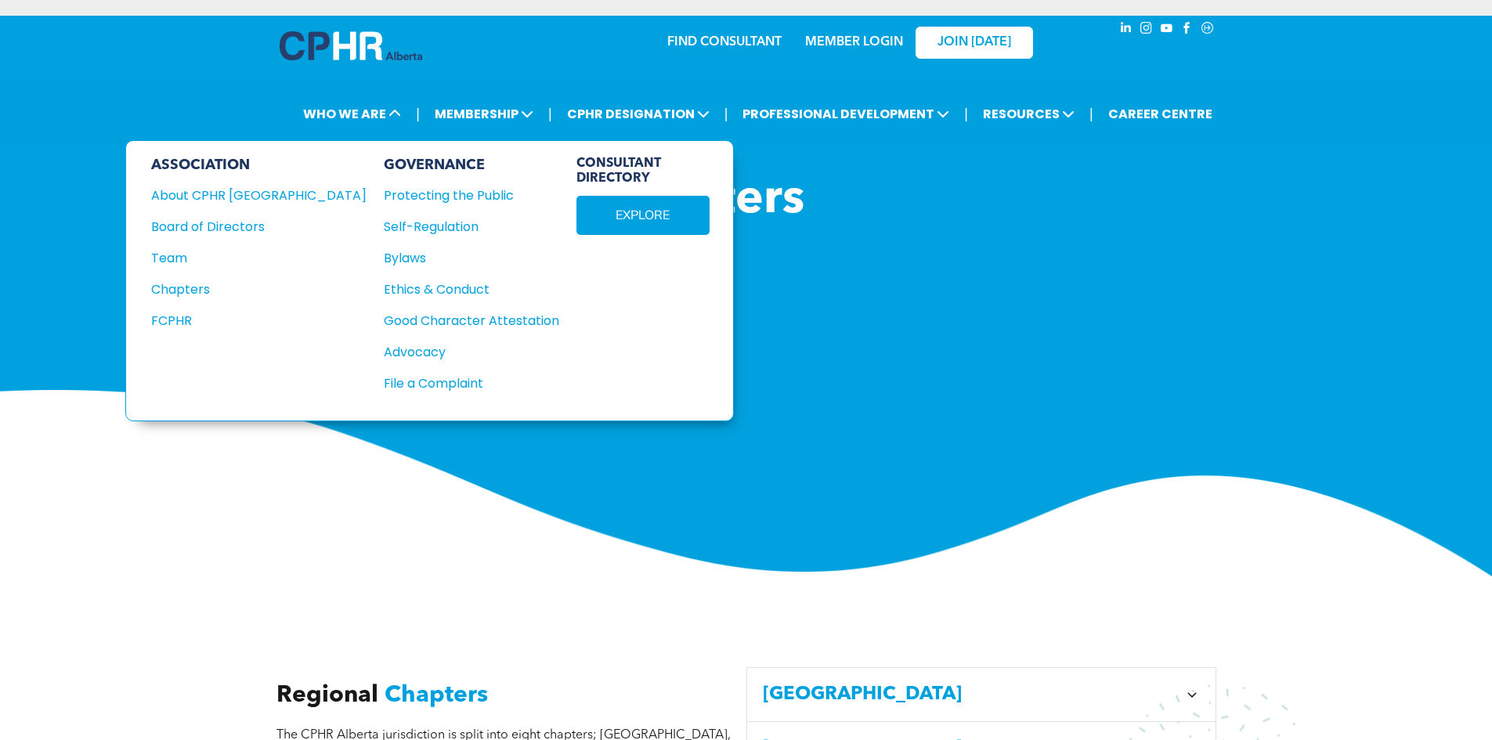  Describe the element at coordinates (638, 114) in the screenshot. I see `span: CPHR DESIGNATION` at that location.